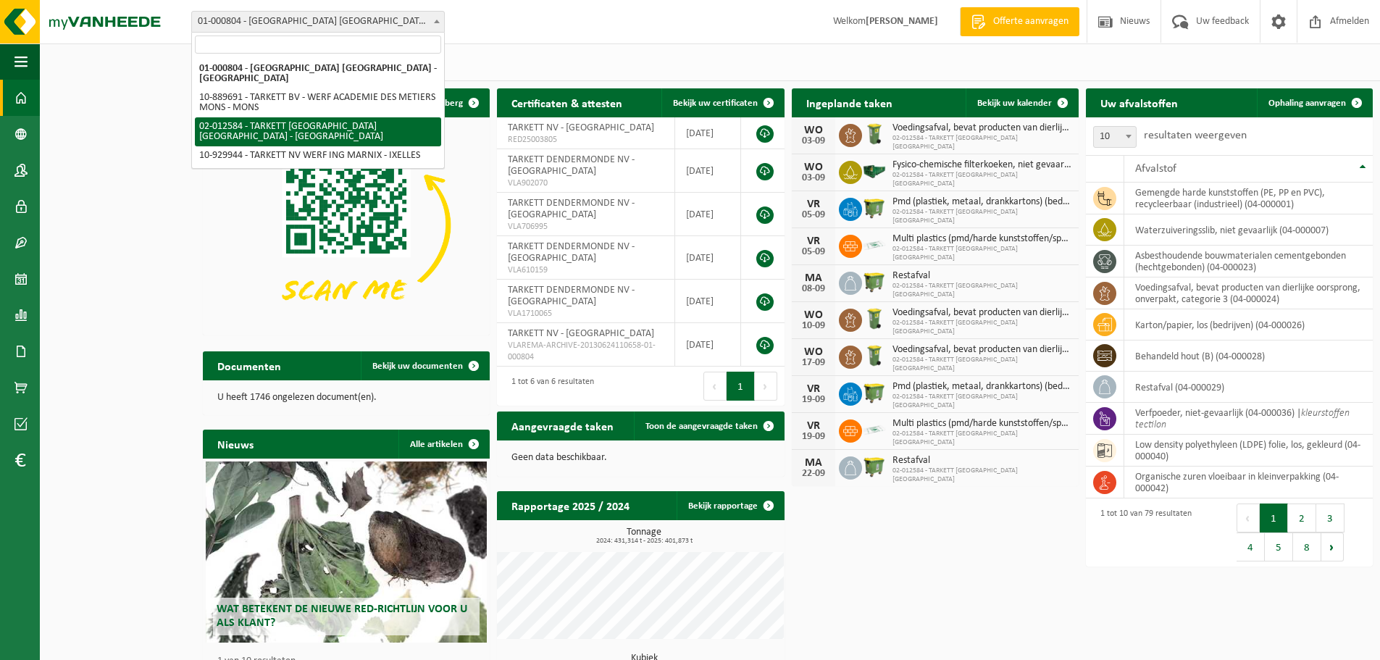 The width and height of the screenshot is (1380, 660). Describe the element at coordinates (585, 183) in the screenshot. I see `span: VLA902070` at that location.